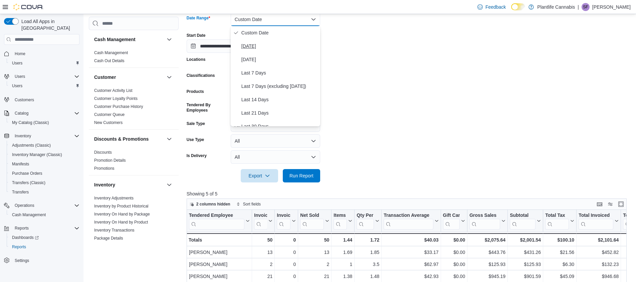 This screenshot has width=636, height=282. Describe the element at coordinates (511, 10) in the screenshot. I see `span: Dark Mode` at that location.